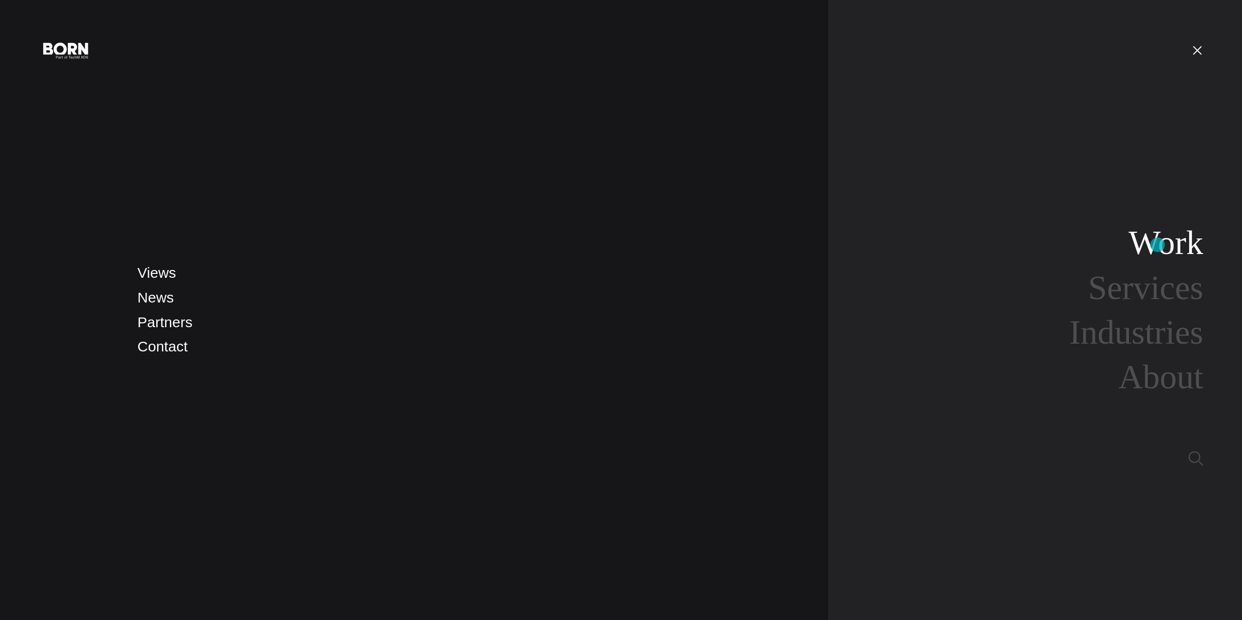 The width and height of the screenshot is (1242, 620). Describe the element at coordinates (162, 346) in the screenshot. I see `a: Contact` at that location.